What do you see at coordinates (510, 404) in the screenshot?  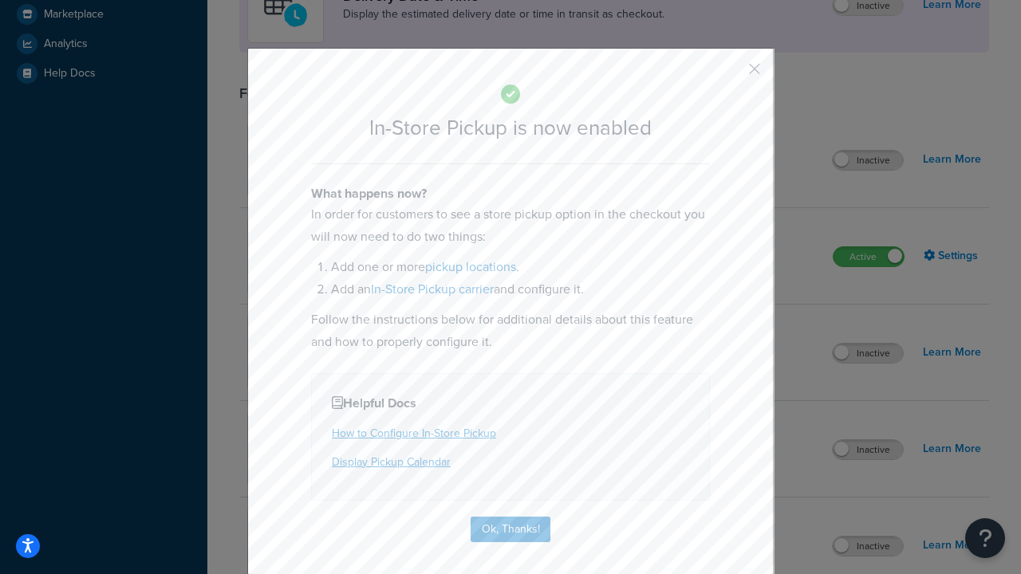 I see `h4: Helpful Docs` at bounding box center [510, 404].